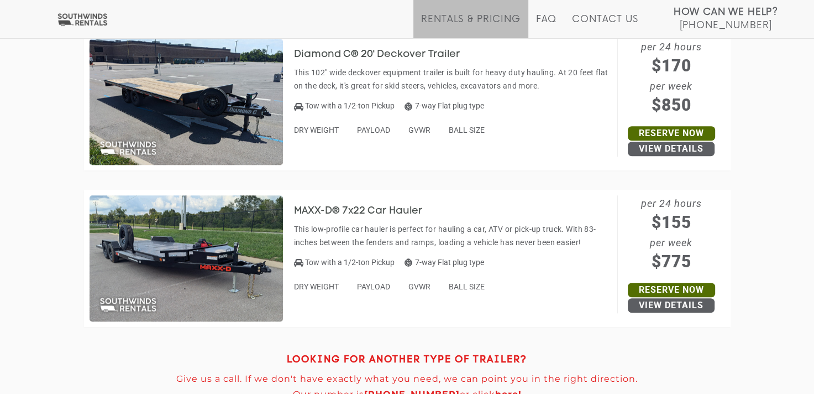 The width and height of the screenshot is (814, 394). I want to click on strong: LOOKING FOR ANOTHER TYPE OF TRAILER?, so click(407, 359).